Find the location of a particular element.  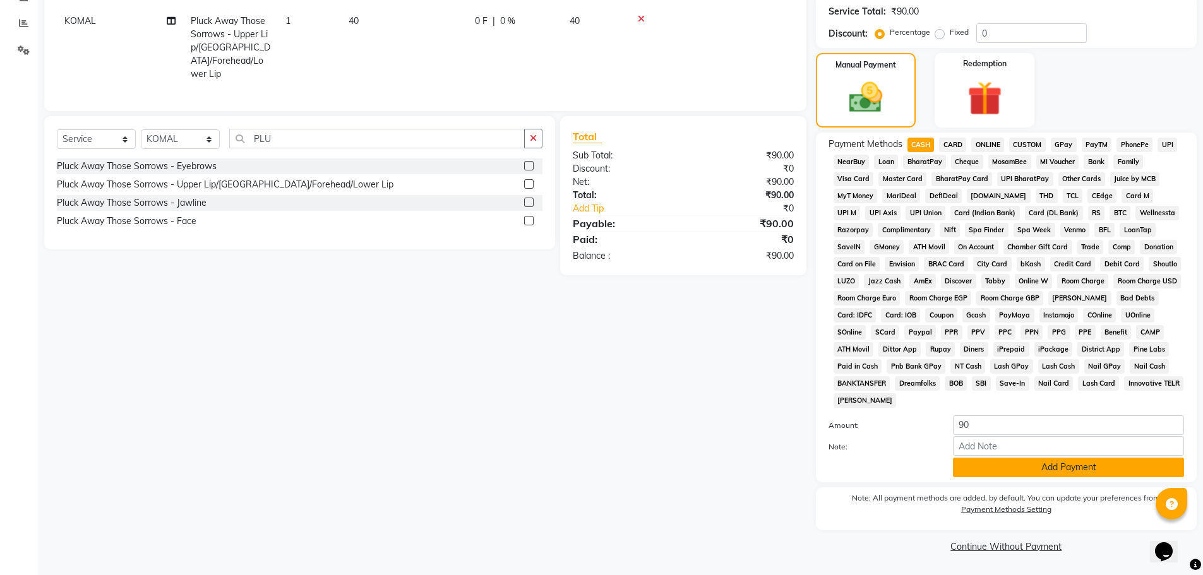

input: Search or Scan is located at coordinates (377, 138).